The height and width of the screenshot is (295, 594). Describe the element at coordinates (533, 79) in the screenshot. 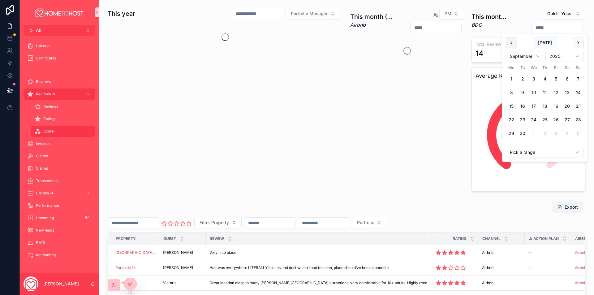

I see `button: Wednesday, 3 September 2025` at that location.